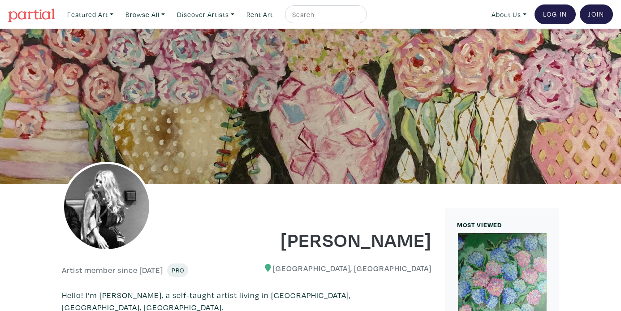  Describe the element at coordinates (555, 14) in the screenshot. I see `a: Log In` at that location.